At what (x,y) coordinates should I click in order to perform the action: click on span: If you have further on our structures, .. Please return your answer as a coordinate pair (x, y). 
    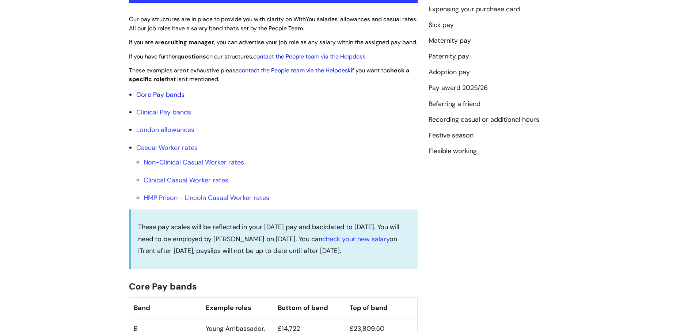
    Looking at the image, I should click on (248, 56).